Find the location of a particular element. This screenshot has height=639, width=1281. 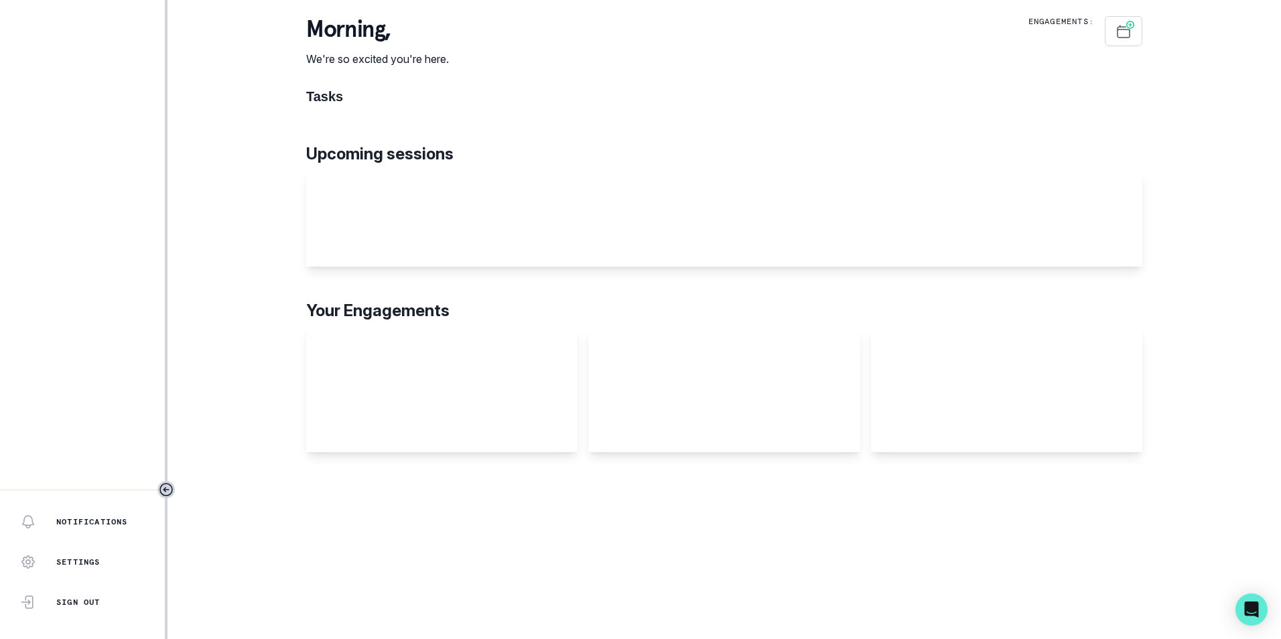

button: Toggle sidebar is located at coordinates (166, 490).